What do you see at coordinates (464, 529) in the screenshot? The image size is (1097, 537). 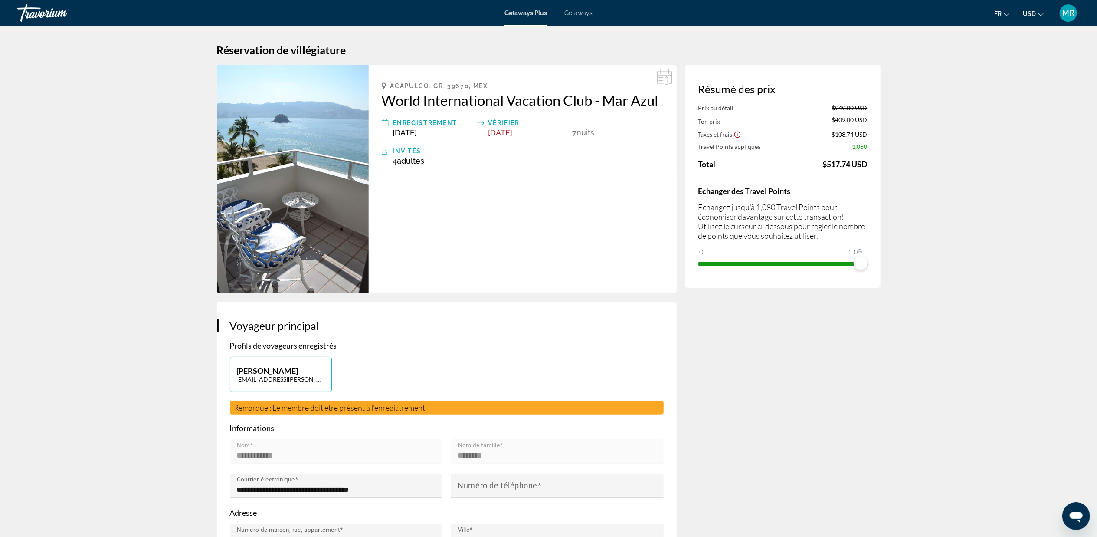 I see `mat-label: Ville` at bounding box center [464, 529].